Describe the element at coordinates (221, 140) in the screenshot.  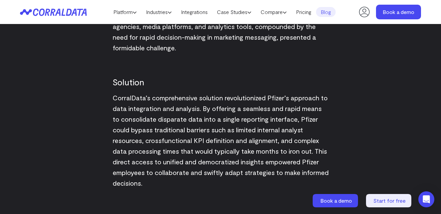
I see `span: CorralData’s comprehensive solution revolutionized Pfizer’s approach to data integration and anal...` at that location.